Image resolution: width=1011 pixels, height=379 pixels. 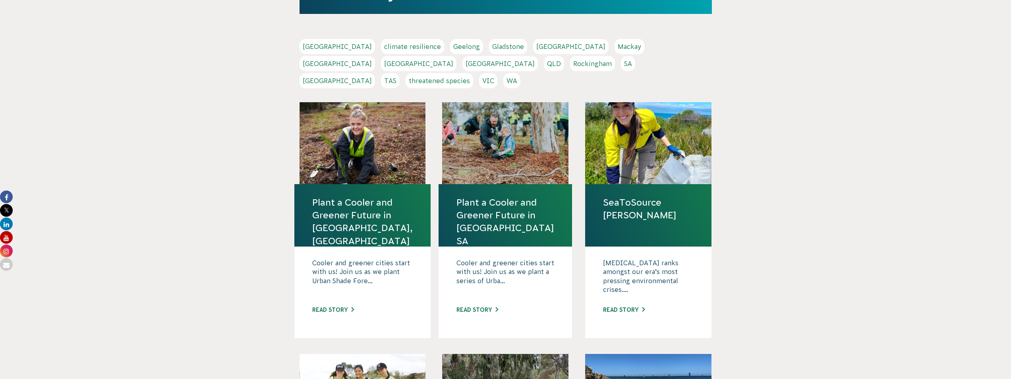 I want to click on p: Cooler and greener cities start with us! Join us as we plant a series of Urba..., so click(x=505, y=278).